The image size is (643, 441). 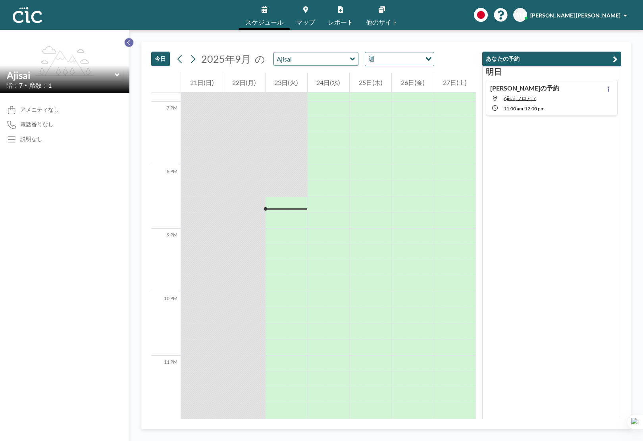 What do you see at coordinates (166, 260) in the screenshot?
I see `div: 9 PM` at bounding box center [166, 260].